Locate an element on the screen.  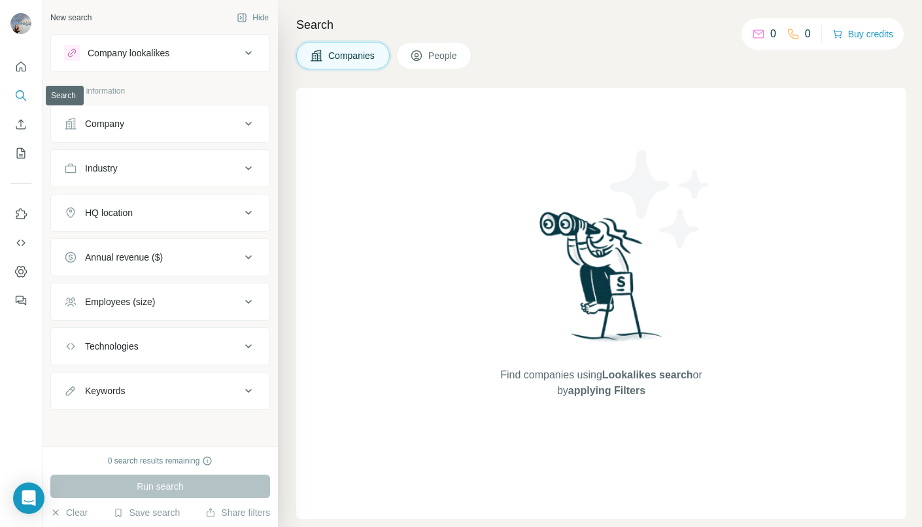
div: Employees (size) is located at coordinates (120, 302).